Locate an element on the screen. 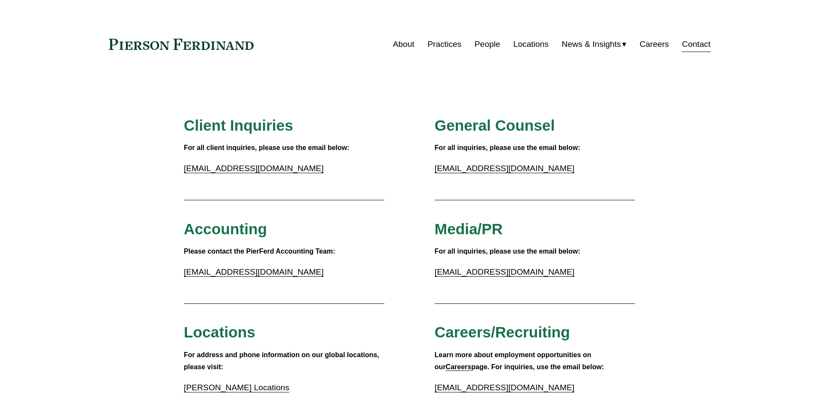  a: Practices is located at coordinates (444, 44).